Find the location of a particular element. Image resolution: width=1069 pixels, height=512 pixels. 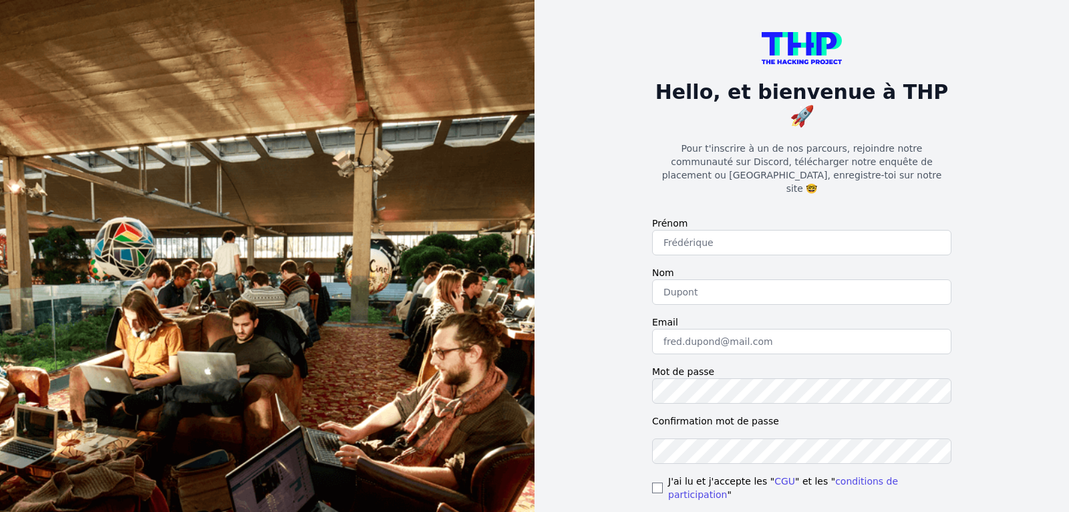

h1: Hello, et bienvenue à THP 🚀 is located at coordinates (802, 104).